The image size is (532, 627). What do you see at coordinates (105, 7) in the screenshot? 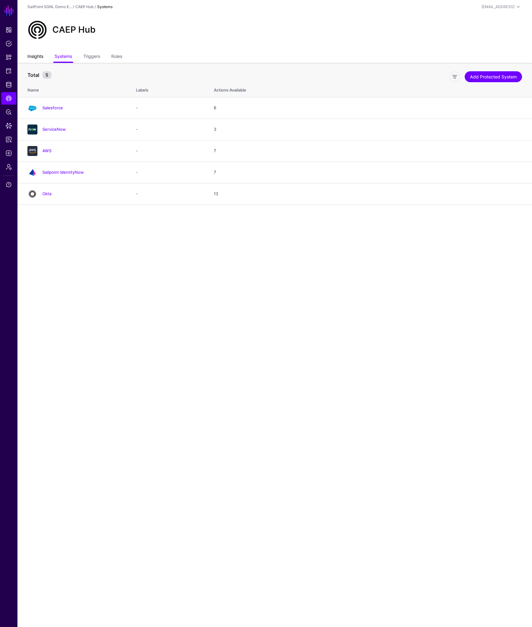
I see `strong: Systems` at bounding box center [105, 7].